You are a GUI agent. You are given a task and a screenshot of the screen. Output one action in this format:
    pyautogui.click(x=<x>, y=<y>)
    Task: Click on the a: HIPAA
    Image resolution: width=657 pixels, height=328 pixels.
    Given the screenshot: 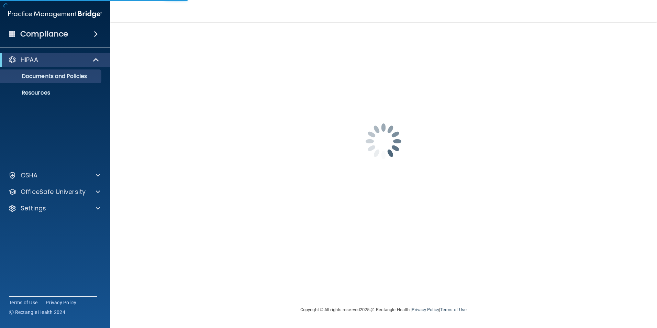 What is the action you would take?
    pyautogui.click(x=54, y=60)
    